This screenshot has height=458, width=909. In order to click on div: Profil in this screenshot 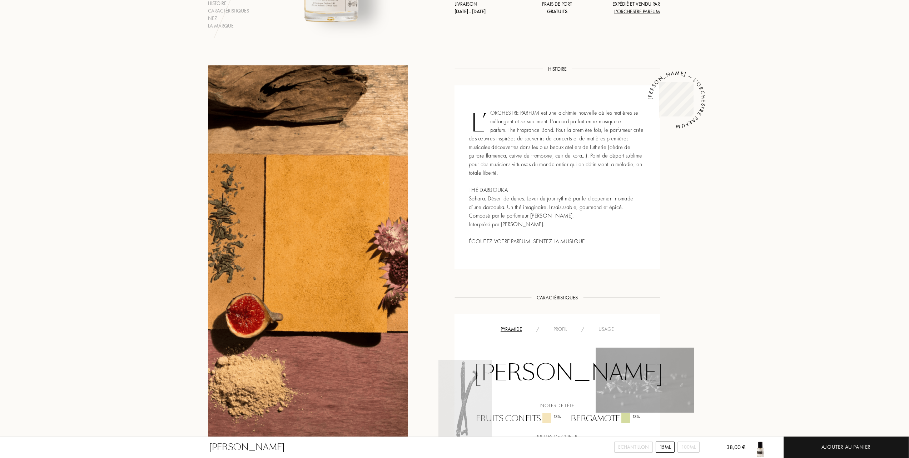, I will do `click(560, 329)`.